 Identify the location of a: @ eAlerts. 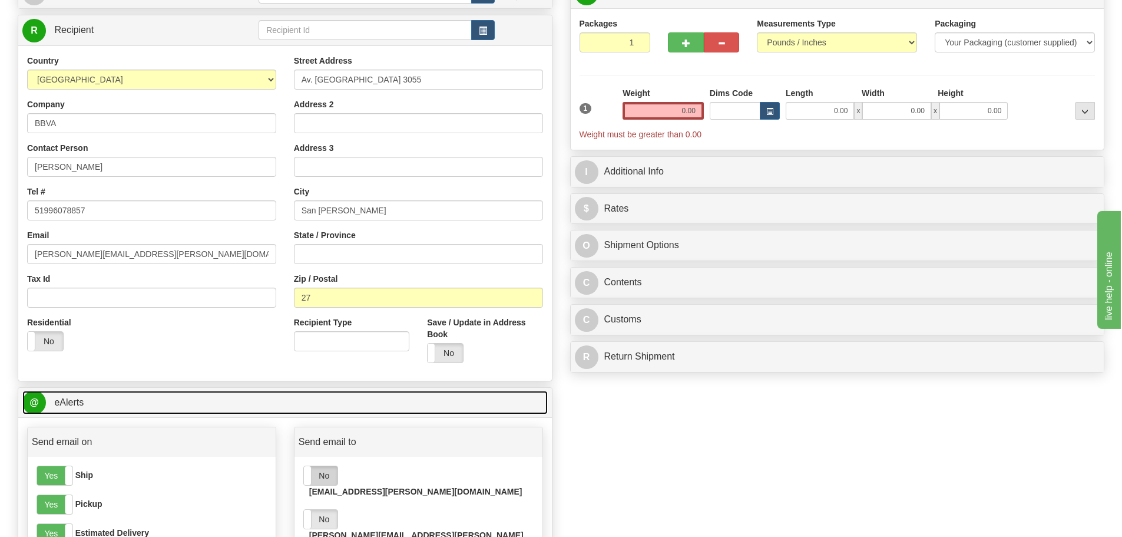
(285, 402).